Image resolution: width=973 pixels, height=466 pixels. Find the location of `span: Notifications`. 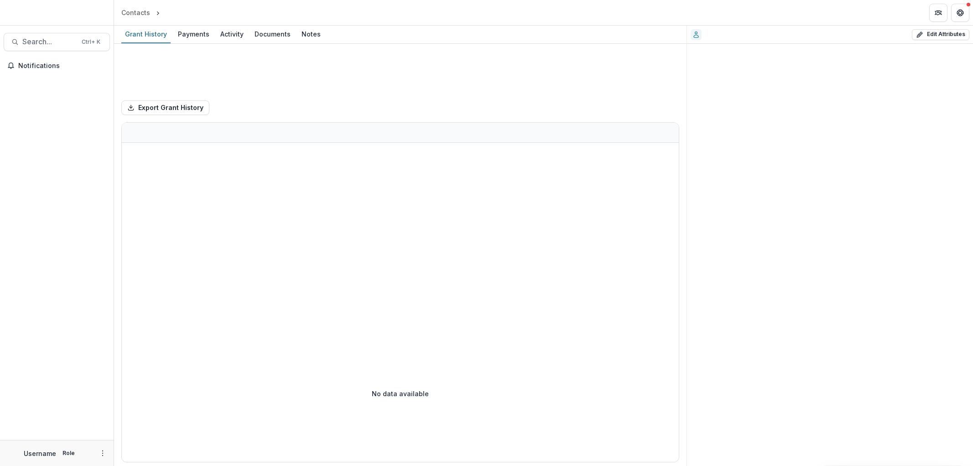

span: Notifications is located at coordinates (62, 66).